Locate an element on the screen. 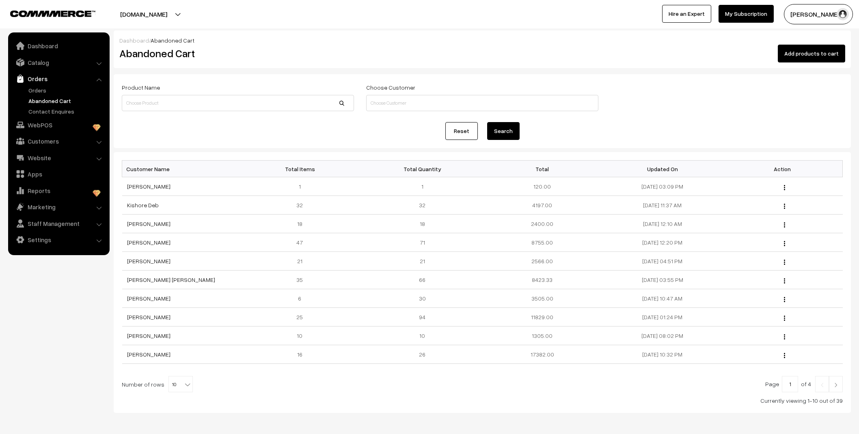 The width and height of the screenshot is (859, 434). a: Apps is located at coordinates (58, 174).